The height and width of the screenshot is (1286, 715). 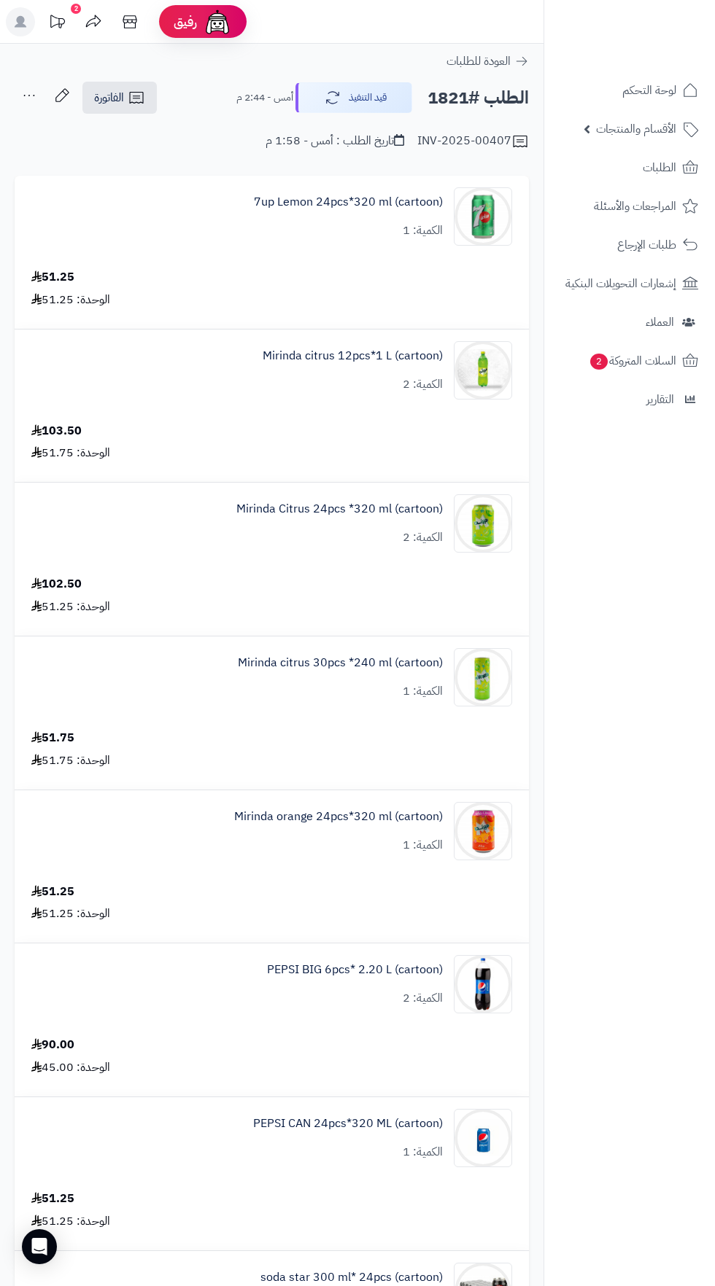 I want to click on div: 103.50, so click(x=56, y=431).